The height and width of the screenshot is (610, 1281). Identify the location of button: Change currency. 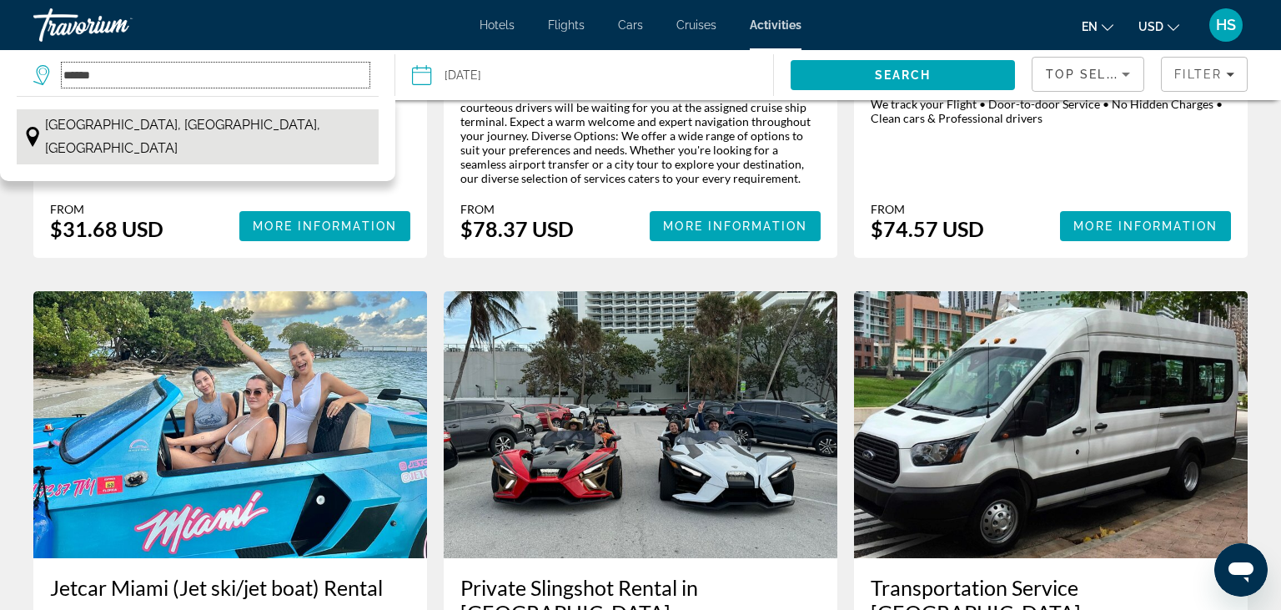
(1159, 26).